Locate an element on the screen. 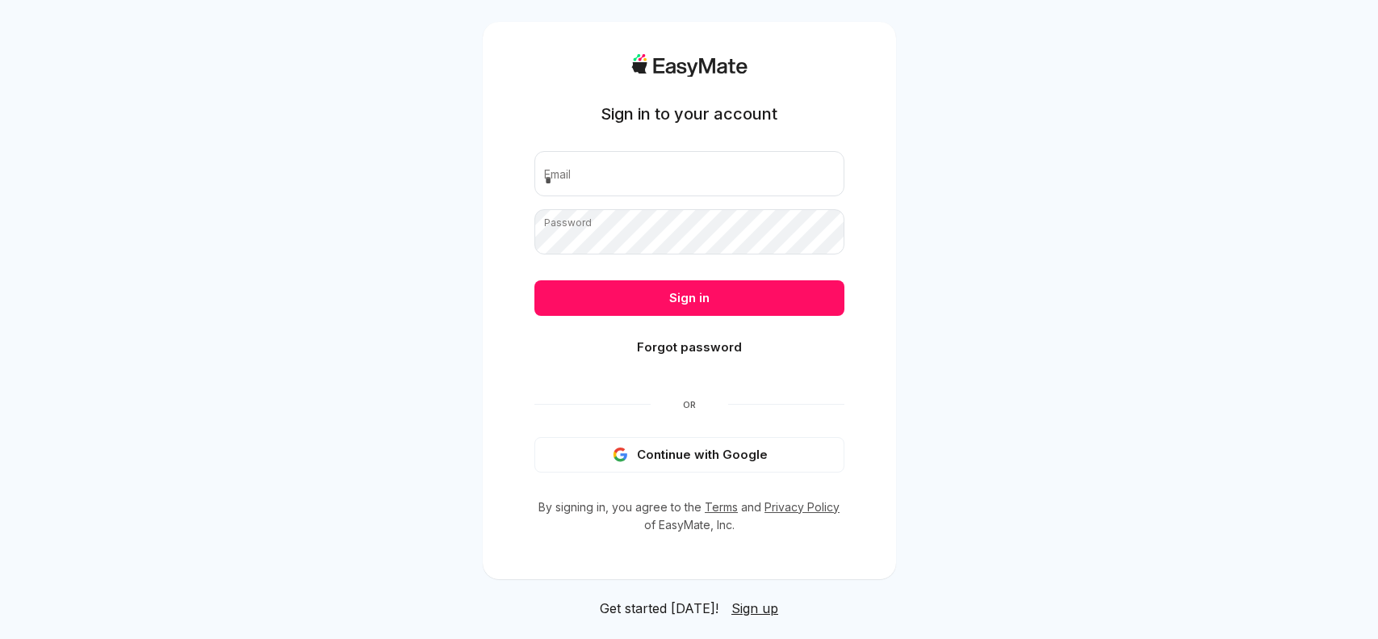  h1: Sign in to your account is located at coordinates (689, 114).